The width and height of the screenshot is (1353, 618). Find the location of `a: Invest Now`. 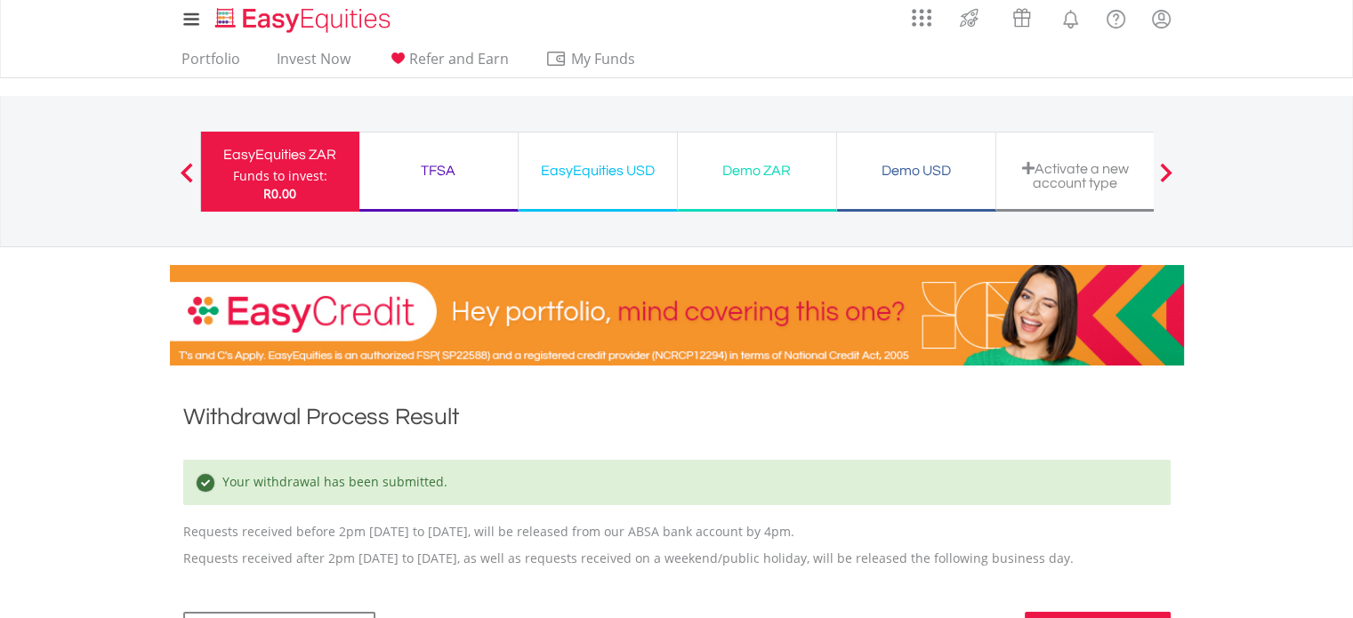

a: Invest Now is located at coordinates (313, 63).